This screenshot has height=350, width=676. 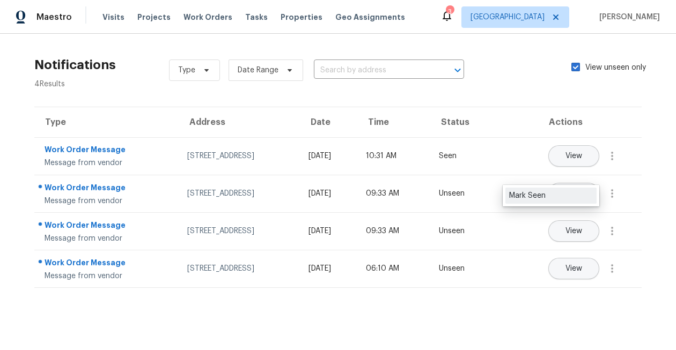 What do you see at coordinates (54, 17) in the screenshot?
I see `span: Maestro` at bounding box center [54, 17].